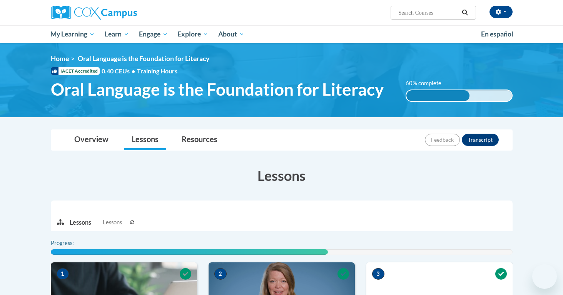 This screenshot has height=295, width=563. What do you see at coordinates (282, 176) in the screenshot?
I see `h3: Lessons` at bounding box center [282, 176].